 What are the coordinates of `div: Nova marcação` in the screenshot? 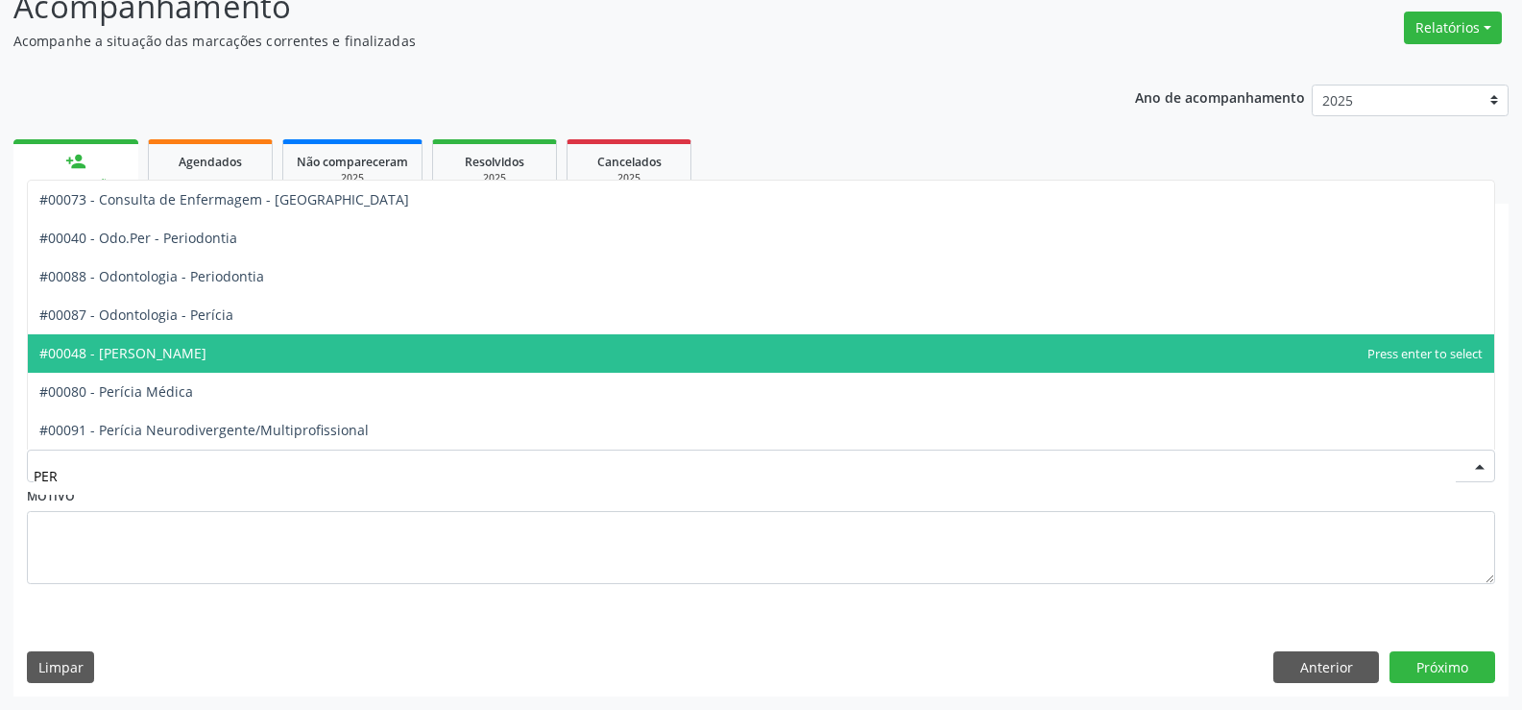 It's located at (76, 183).